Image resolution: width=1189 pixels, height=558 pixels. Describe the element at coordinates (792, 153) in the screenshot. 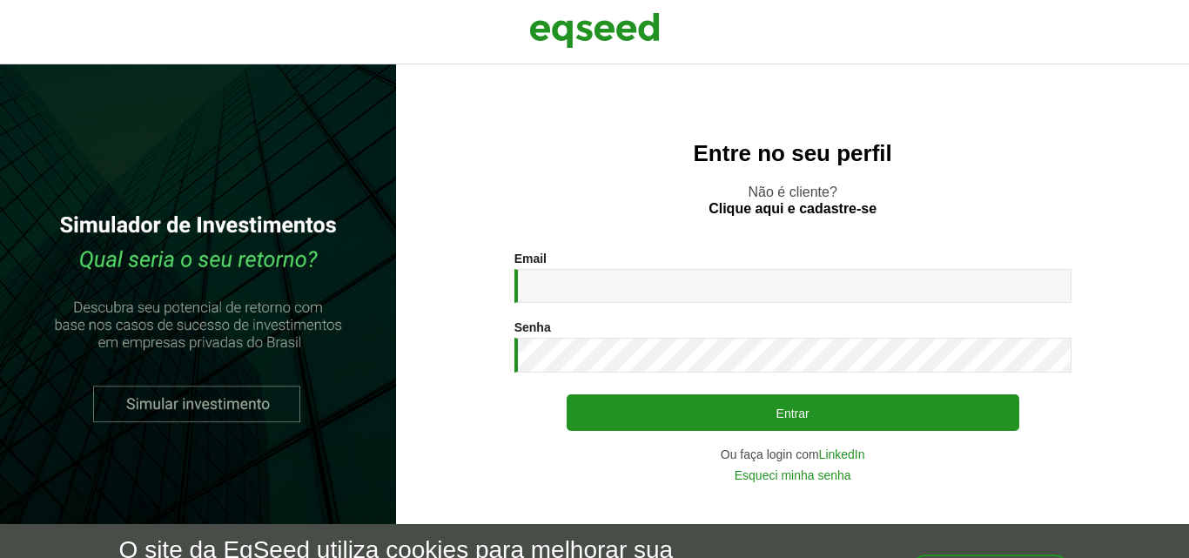

I see `h2: Entre no seu perfil` at that location.